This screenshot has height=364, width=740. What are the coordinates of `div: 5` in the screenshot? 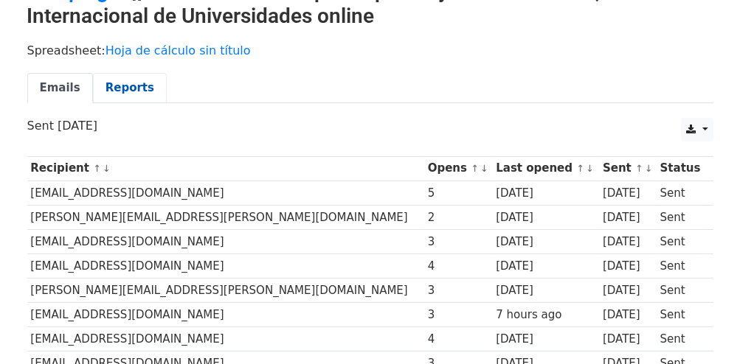 It's located at (458, 193).